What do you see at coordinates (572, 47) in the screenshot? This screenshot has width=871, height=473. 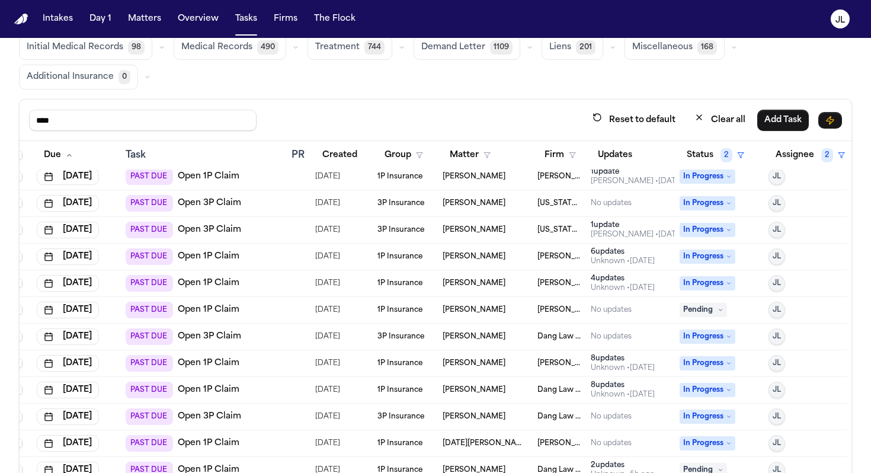 I see `button: Liens201` at bounding box center [572, 47].